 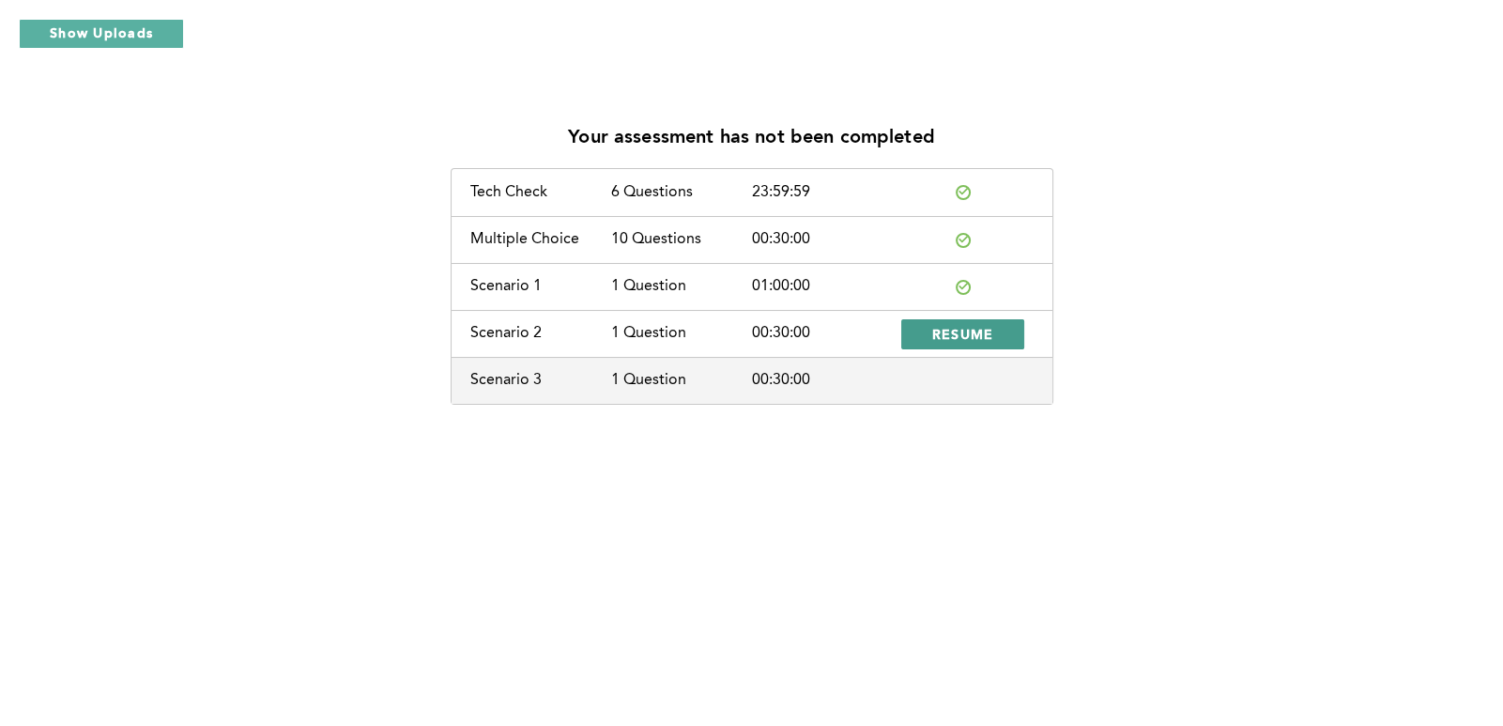 I want to click on div: Scenario 2, so click(x=541, y=333).